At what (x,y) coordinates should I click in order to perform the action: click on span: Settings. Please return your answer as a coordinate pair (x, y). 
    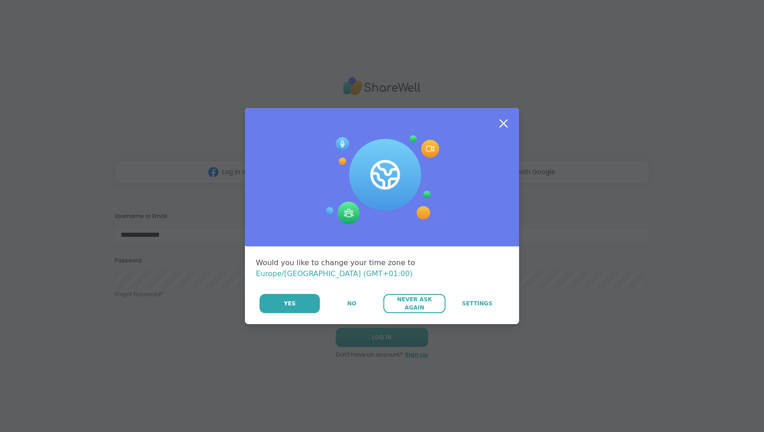
    Looking at the image, I should click on (477, 304).